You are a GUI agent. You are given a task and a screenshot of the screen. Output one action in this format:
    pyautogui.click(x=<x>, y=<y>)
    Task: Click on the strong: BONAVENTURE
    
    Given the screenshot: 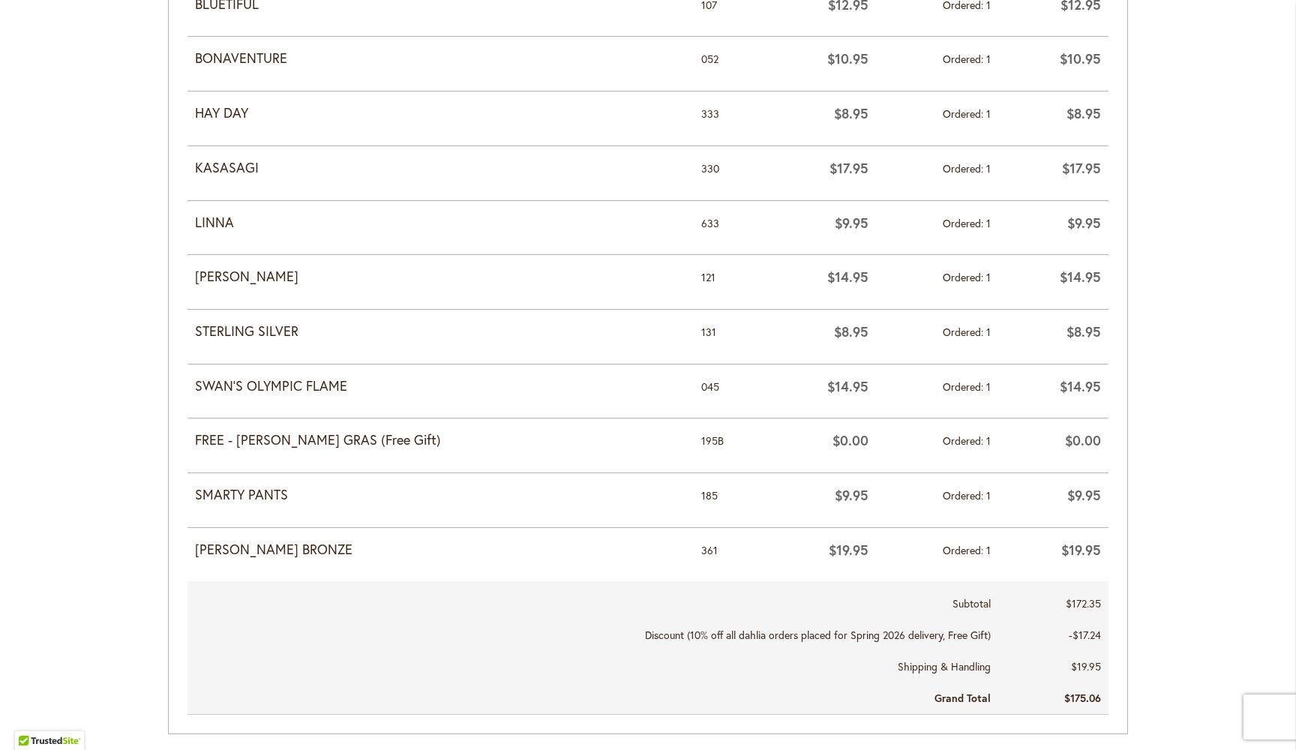 What is the action you would take?
    pyautogui.click(x=440, y=59)
    